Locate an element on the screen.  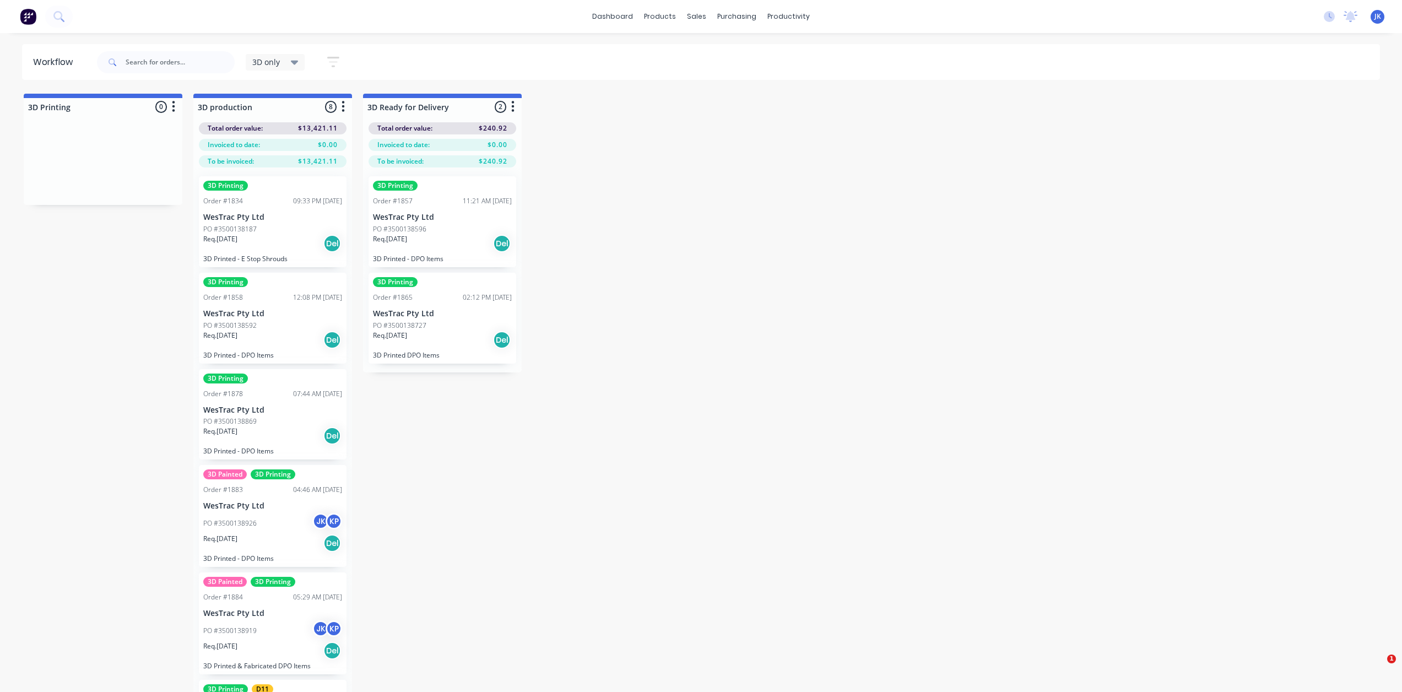
div: sales is located at coordinates (696, 17).